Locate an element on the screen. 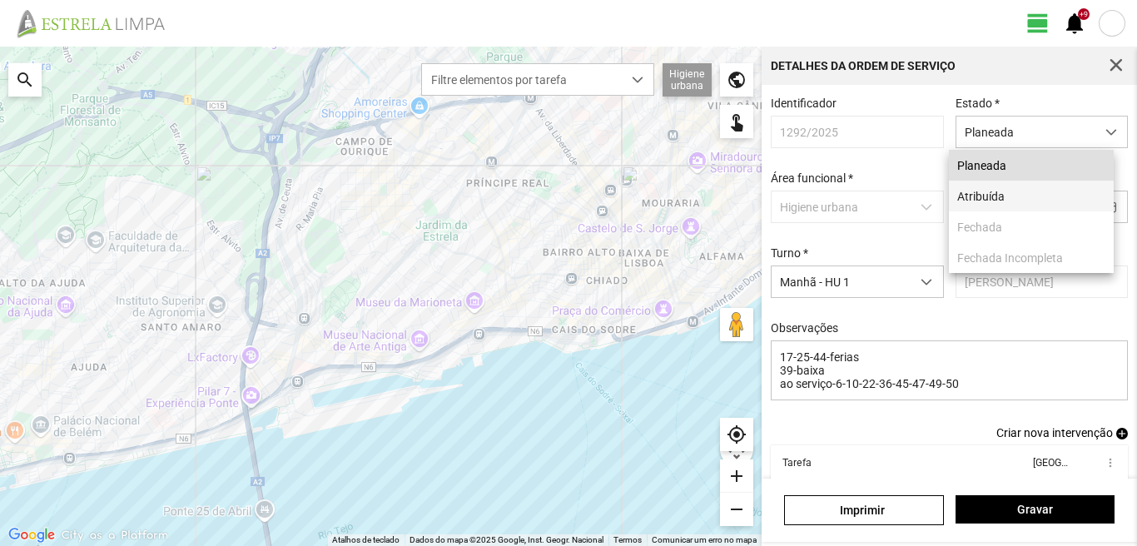 Image resolution: width=1137 pixels, height=546 pixels. div: add is located at coordinates (736, 476).